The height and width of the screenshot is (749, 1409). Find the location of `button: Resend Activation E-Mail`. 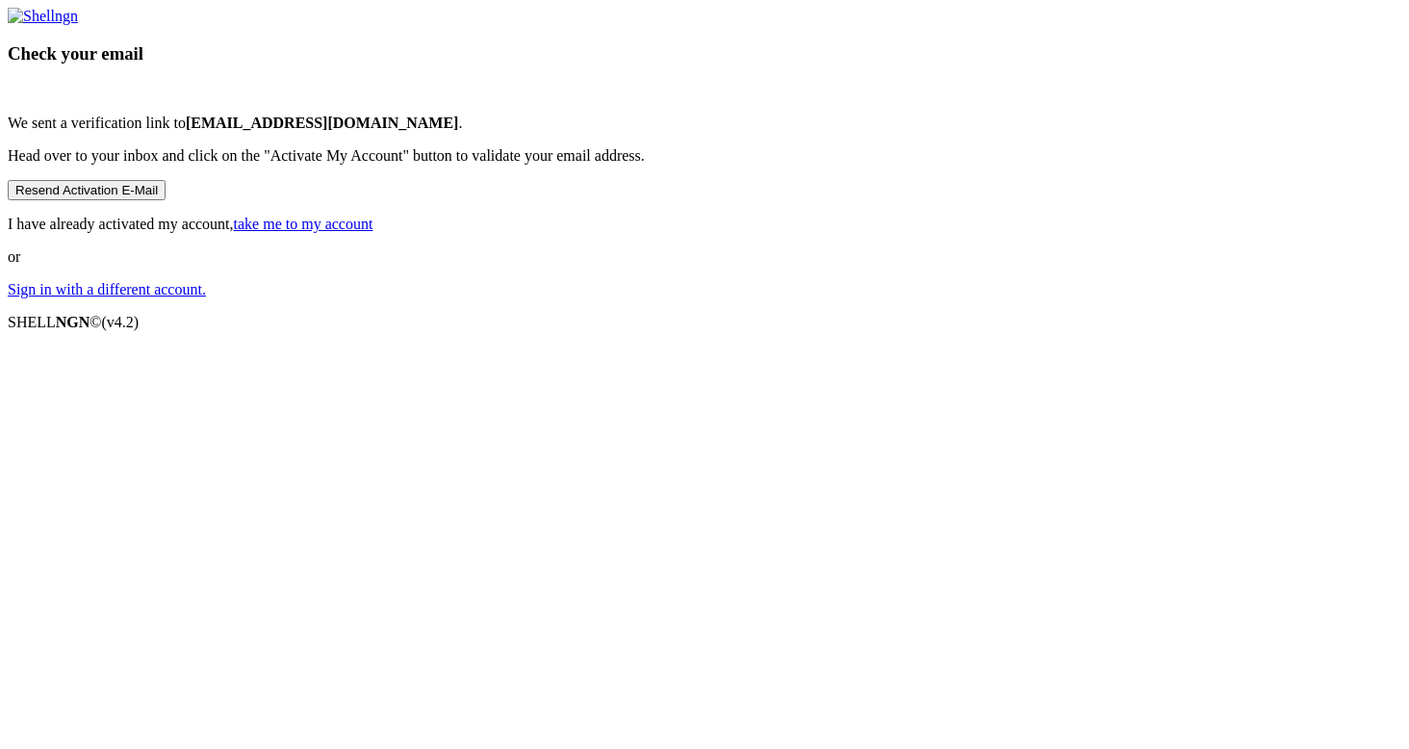

button: Resend Activation E-Mail is located at coordinates (87, 190).